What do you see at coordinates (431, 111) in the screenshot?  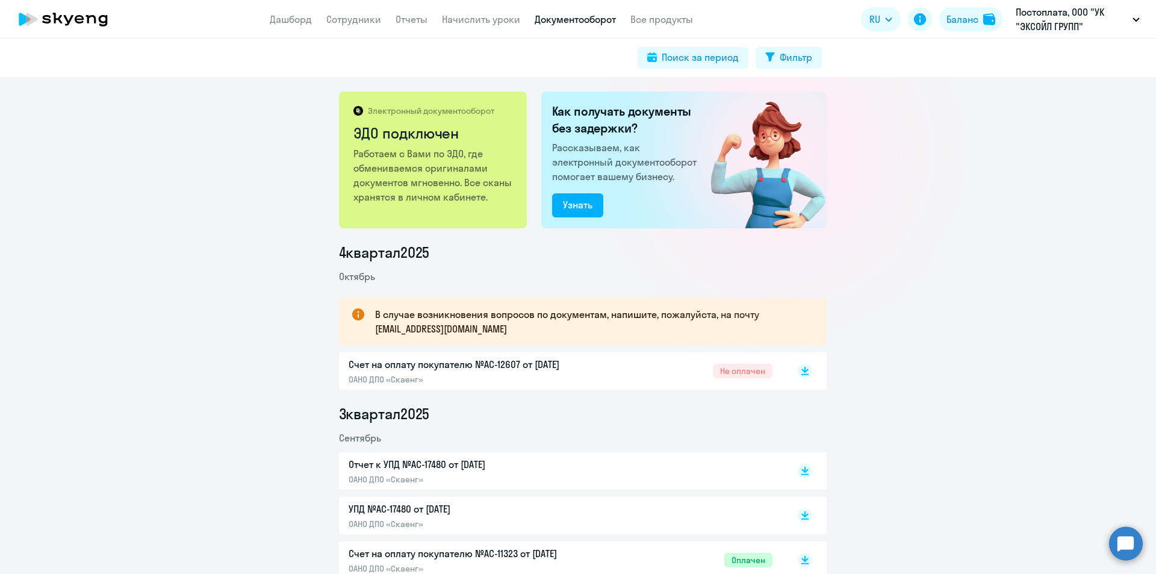 I see `p: Электронный документооборот` at bounding box center [431, 111].